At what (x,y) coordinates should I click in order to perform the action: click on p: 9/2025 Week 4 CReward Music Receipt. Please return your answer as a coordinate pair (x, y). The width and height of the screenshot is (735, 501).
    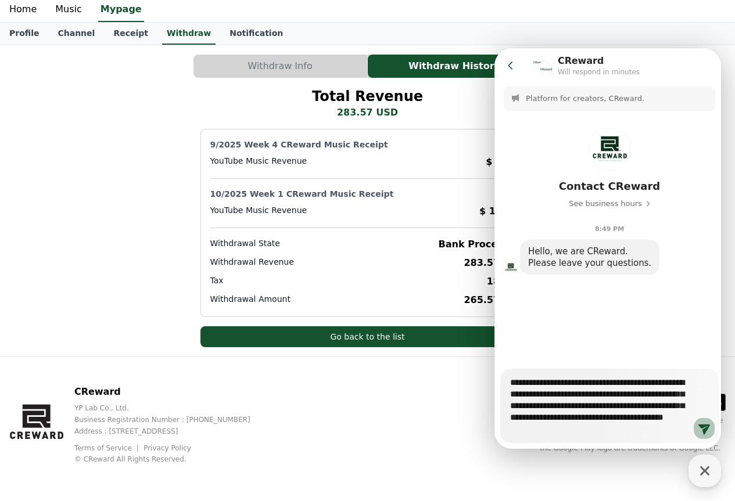
    Looking at the image, I should click on (368, 145).